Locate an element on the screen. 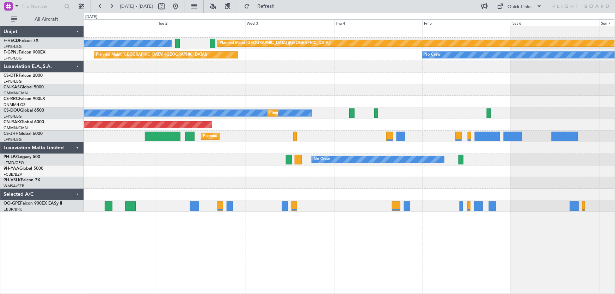 The image size is (615, 294). button: All Aircraft is located at coordinates (42, 19).